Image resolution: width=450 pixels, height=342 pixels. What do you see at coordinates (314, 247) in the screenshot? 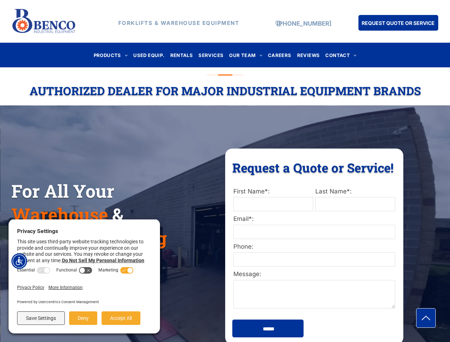
I see `label: Phone:` at bounding box center [314, 247].